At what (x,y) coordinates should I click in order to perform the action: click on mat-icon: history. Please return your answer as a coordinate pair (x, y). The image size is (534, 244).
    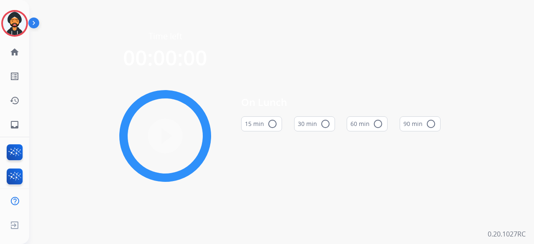
    Looking at the image, I should click on (15, 101).